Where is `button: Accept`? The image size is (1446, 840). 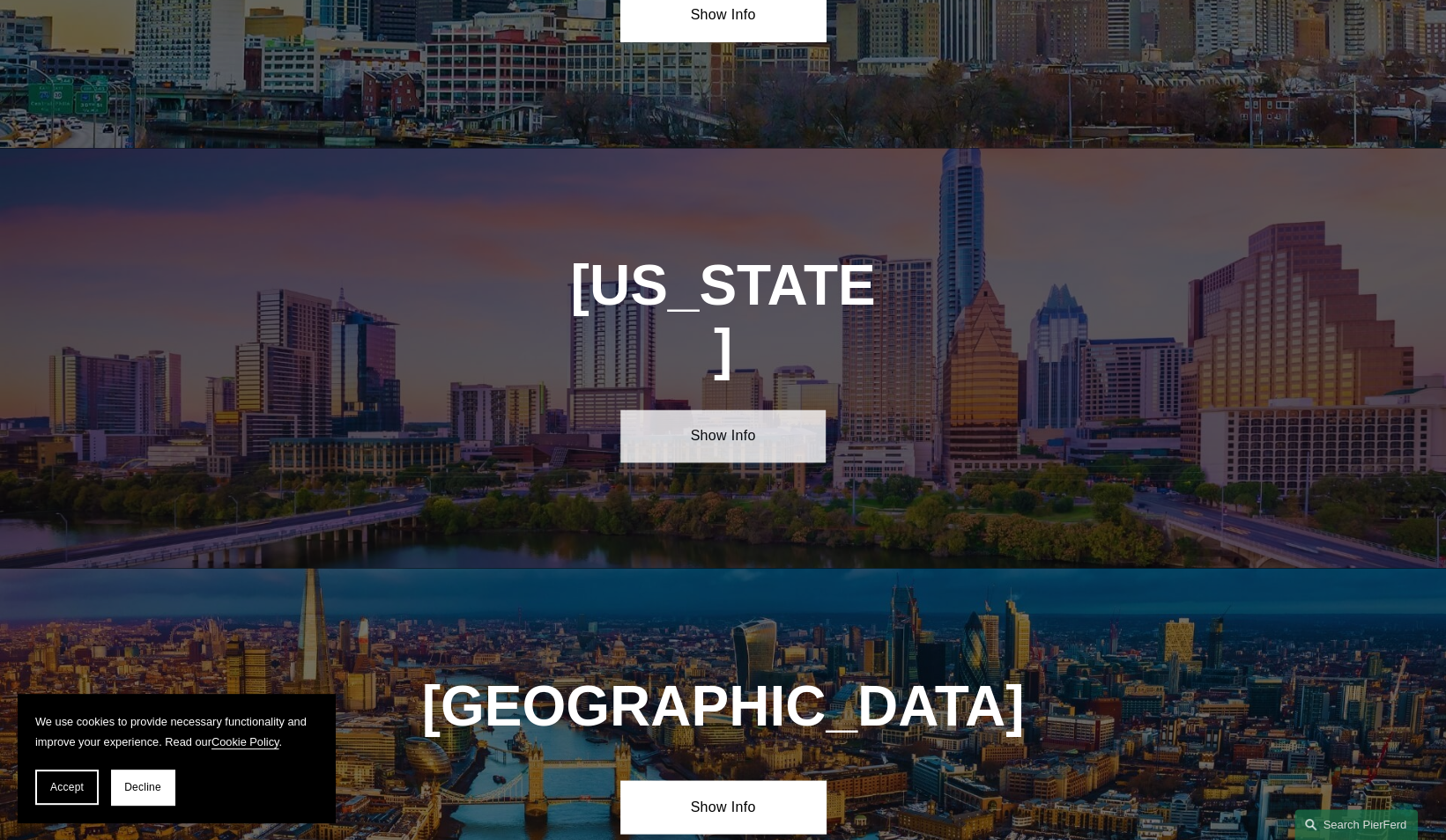 button: Accept is located at coordinates (67, 787).